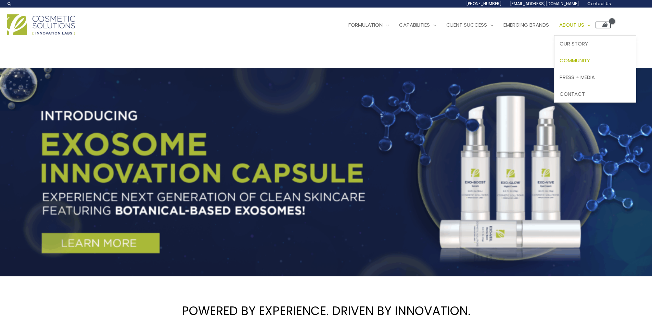 This screenshot has width=652, height=328. I want to click on span: Our Story, so click(574, 43).